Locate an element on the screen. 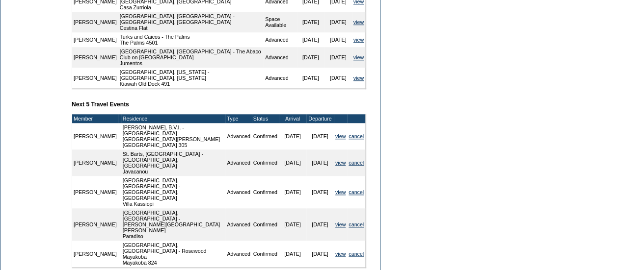 This screenshot has height=270, width=621. td: Type is located at coordinates (238, 119).